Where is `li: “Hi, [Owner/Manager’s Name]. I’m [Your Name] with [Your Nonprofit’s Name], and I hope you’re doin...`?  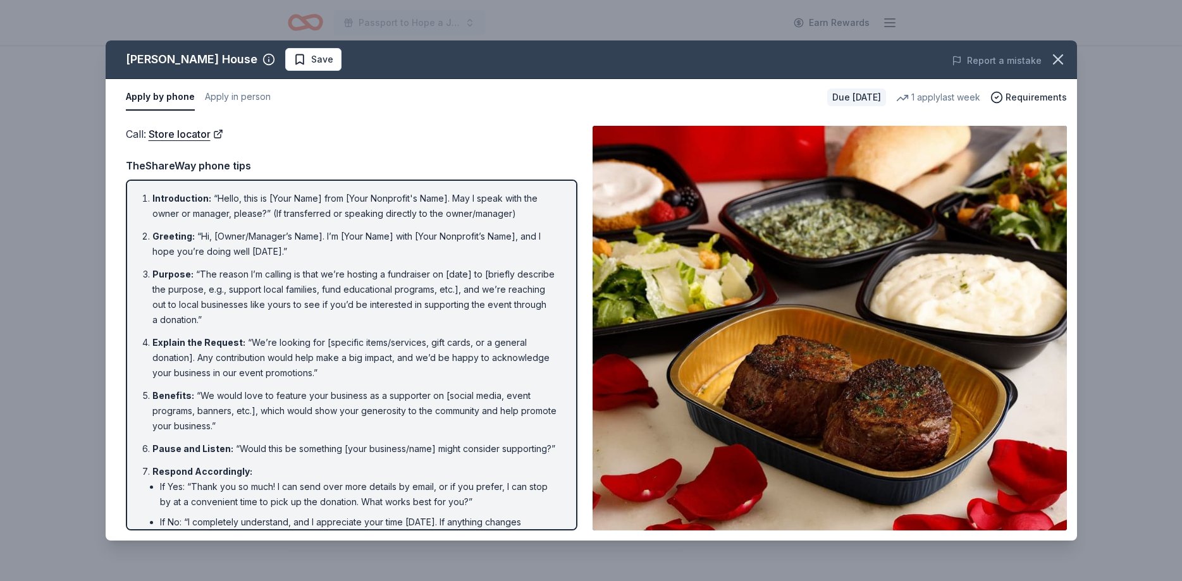 li: “Hi, [Owner/Manager’s Name]. I’m [Your Name] with [Your Nonprofit’s Name], and I hope you’re doin... is located at coordinates (355, 244).